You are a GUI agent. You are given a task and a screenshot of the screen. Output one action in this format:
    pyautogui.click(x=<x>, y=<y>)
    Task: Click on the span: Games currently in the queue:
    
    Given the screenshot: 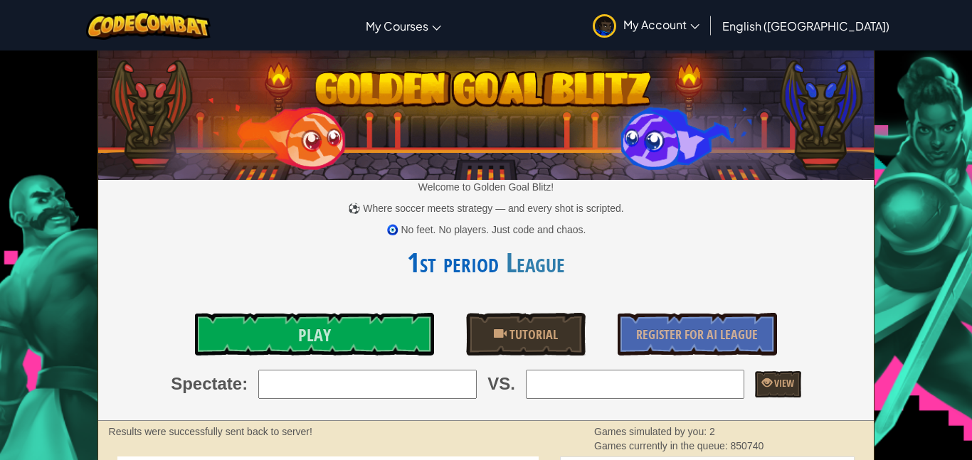 What is the action you would take?
    pyautogui.click(x=661, y=446)
    